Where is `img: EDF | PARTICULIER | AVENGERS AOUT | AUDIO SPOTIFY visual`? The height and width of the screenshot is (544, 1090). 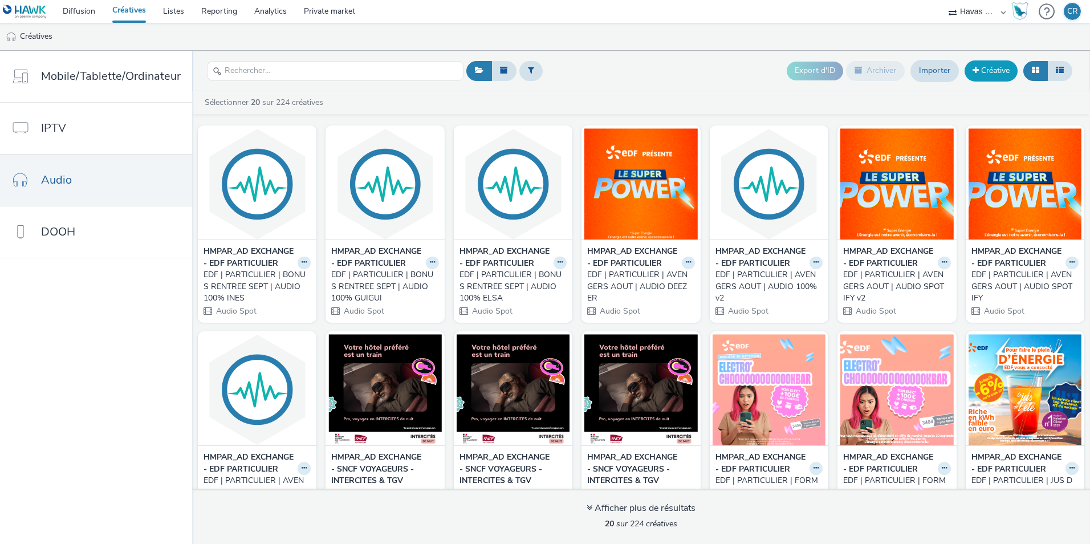 img: EDF | PARTICULIER | AVENGERS AOUT | AUDIO SPOTIFY visual is located at coordinates (1025, 184).